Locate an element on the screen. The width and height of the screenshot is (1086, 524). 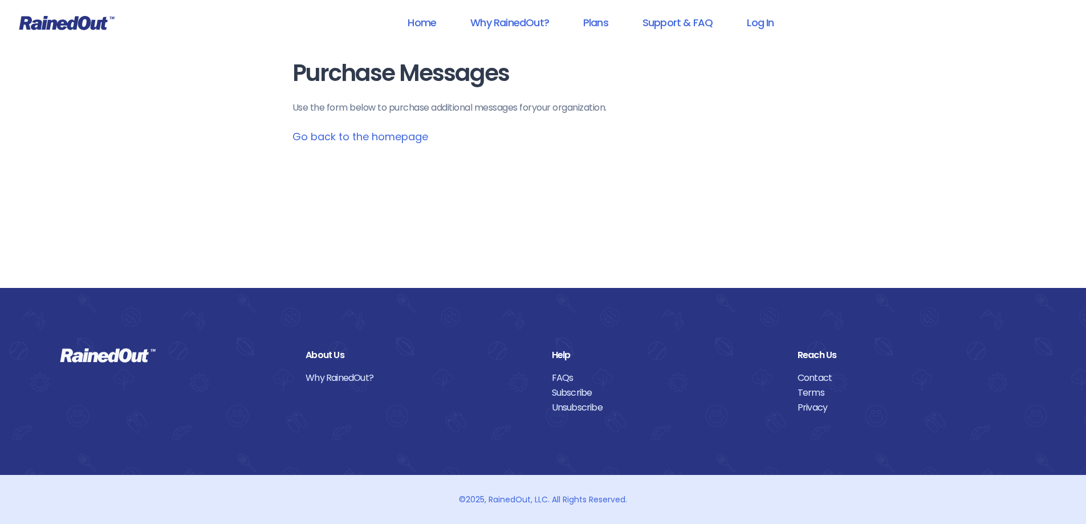
p: Use the form below to purchase additional messages for your organization . is located at coordinates (543, 108).